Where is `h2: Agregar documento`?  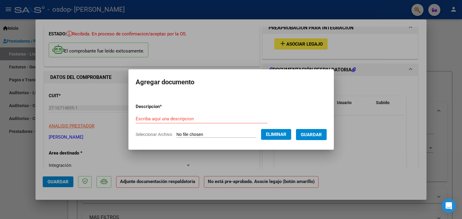
h2: Agregar documento is located at coordinates (231, 82).